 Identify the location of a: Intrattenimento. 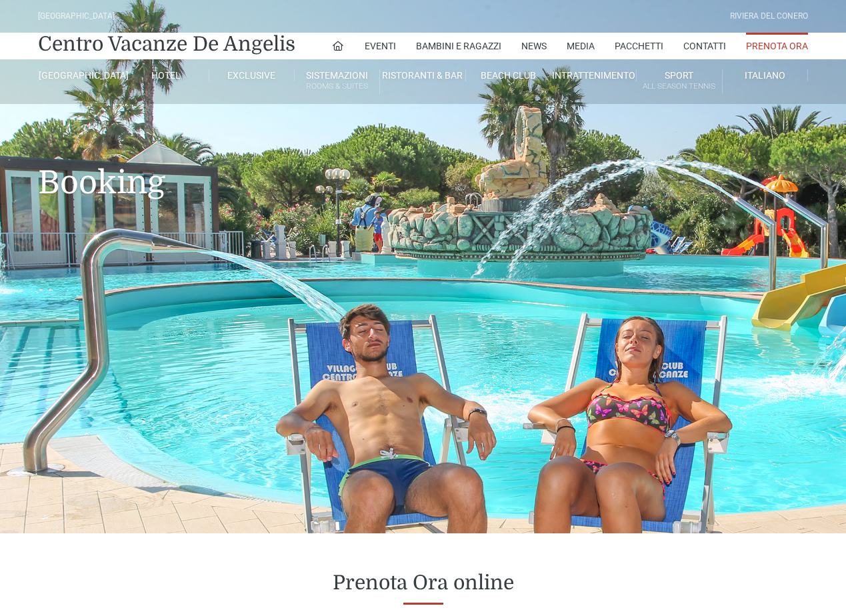
(594, 75).